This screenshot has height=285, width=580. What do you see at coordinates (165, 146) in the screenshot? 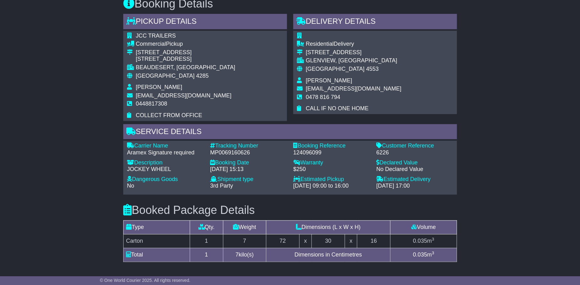
I see `div: Carrier Name` at bounding box center [165, 146].